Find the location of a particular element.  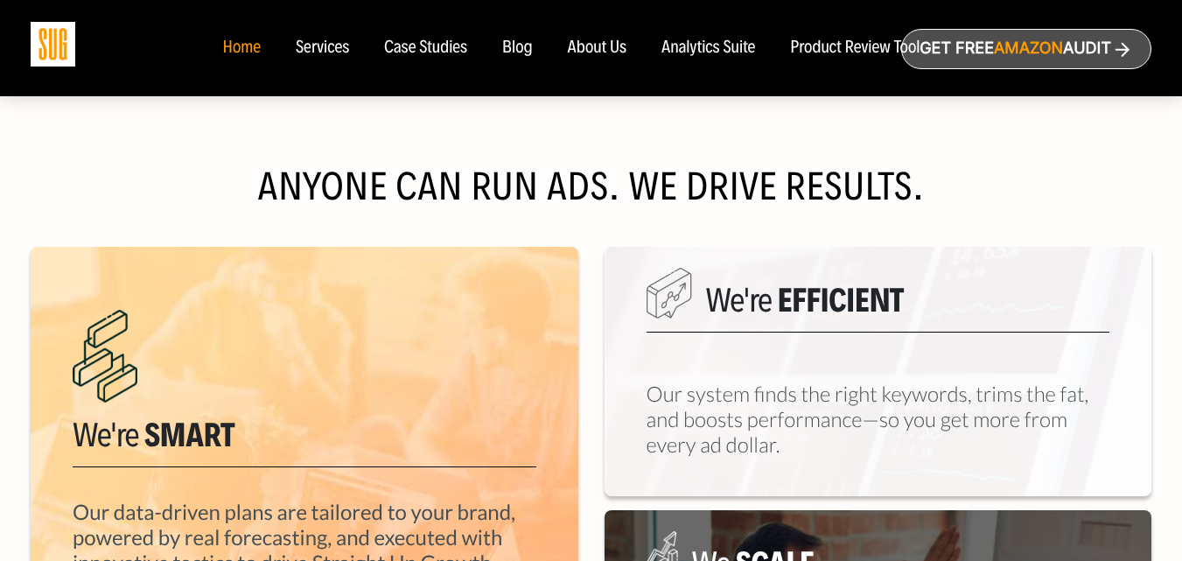

div: Blog is located at coordinates (517, 48).